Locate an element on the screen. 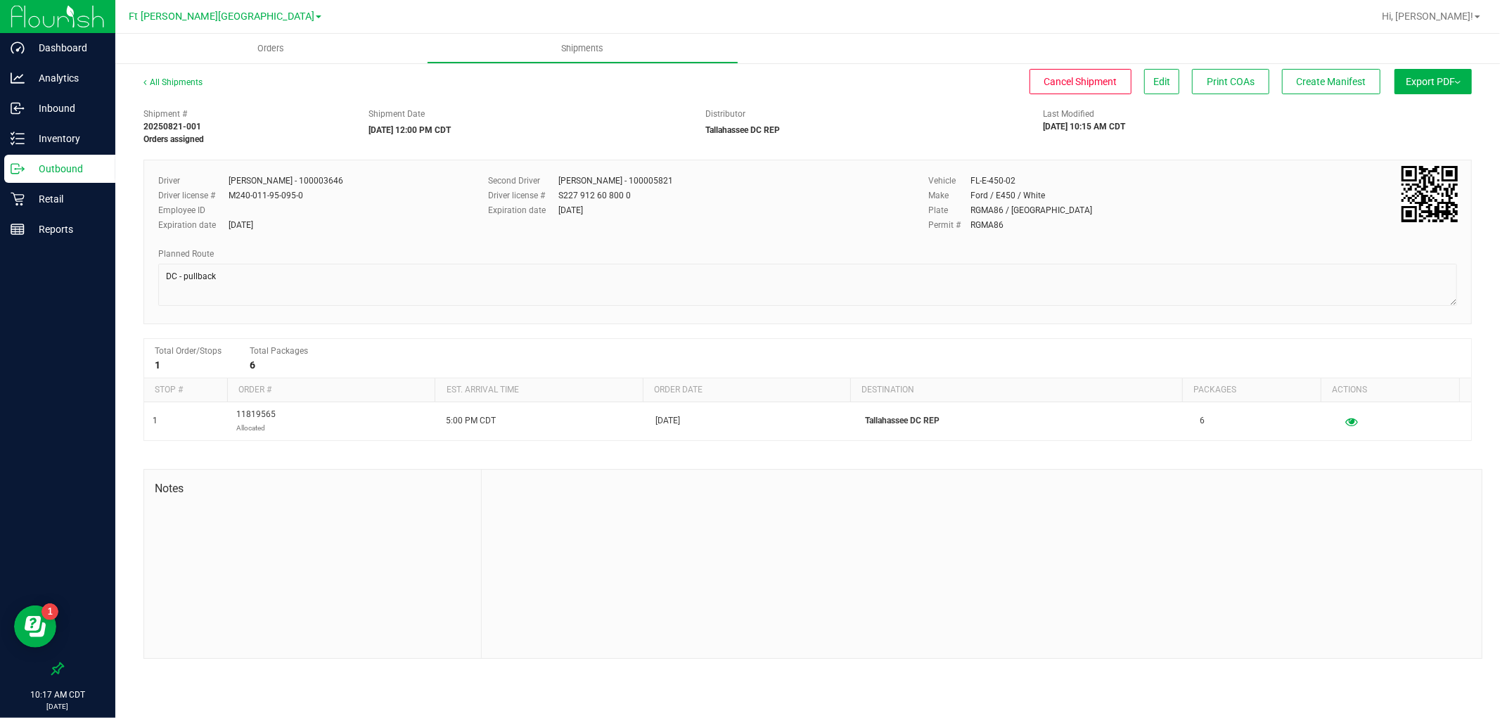 Image resolution: width=1500 pixels, height=718 pixels. span: Cancel Shipment is located at coordinates (1081, 82).